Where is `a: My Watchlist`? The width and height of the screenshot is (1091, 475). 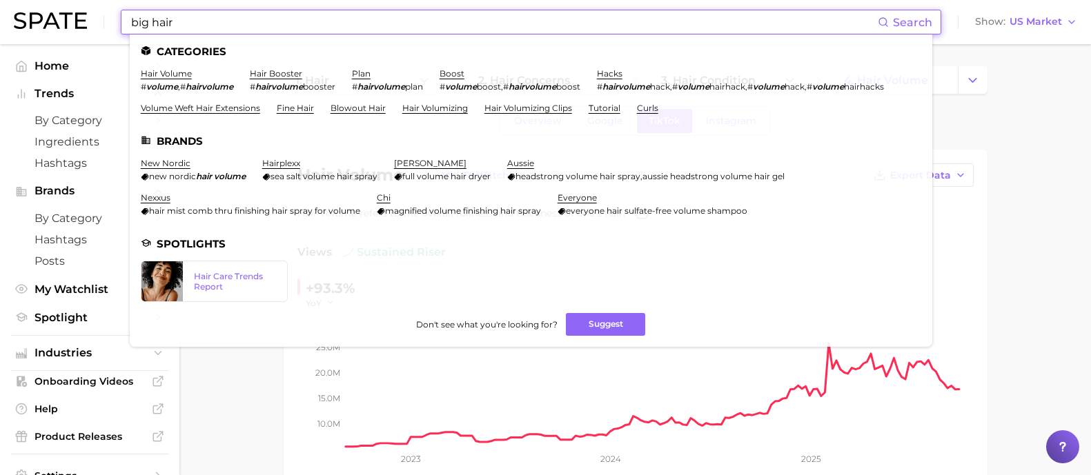 a: My Watchlist is located at coordinates (90, 289).